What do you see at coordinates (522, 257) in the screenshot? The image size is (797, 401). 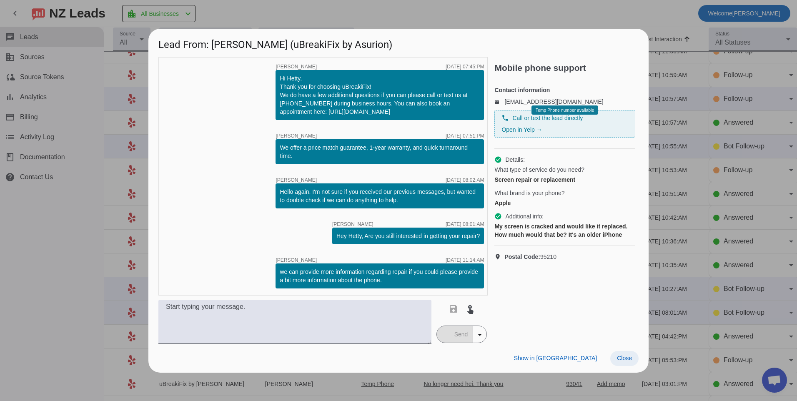 I see `strong: Postal Code:` at bounding box center [522, 257].